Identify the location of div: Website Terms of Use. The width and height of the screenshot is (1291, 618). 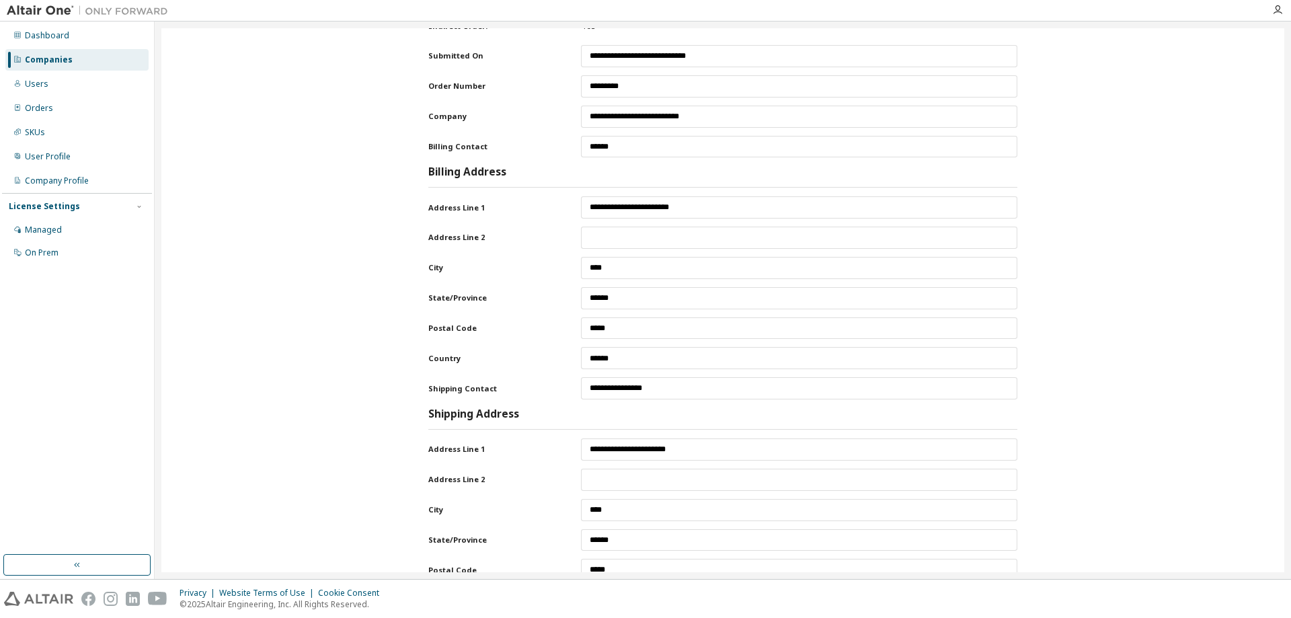
(268, 593).